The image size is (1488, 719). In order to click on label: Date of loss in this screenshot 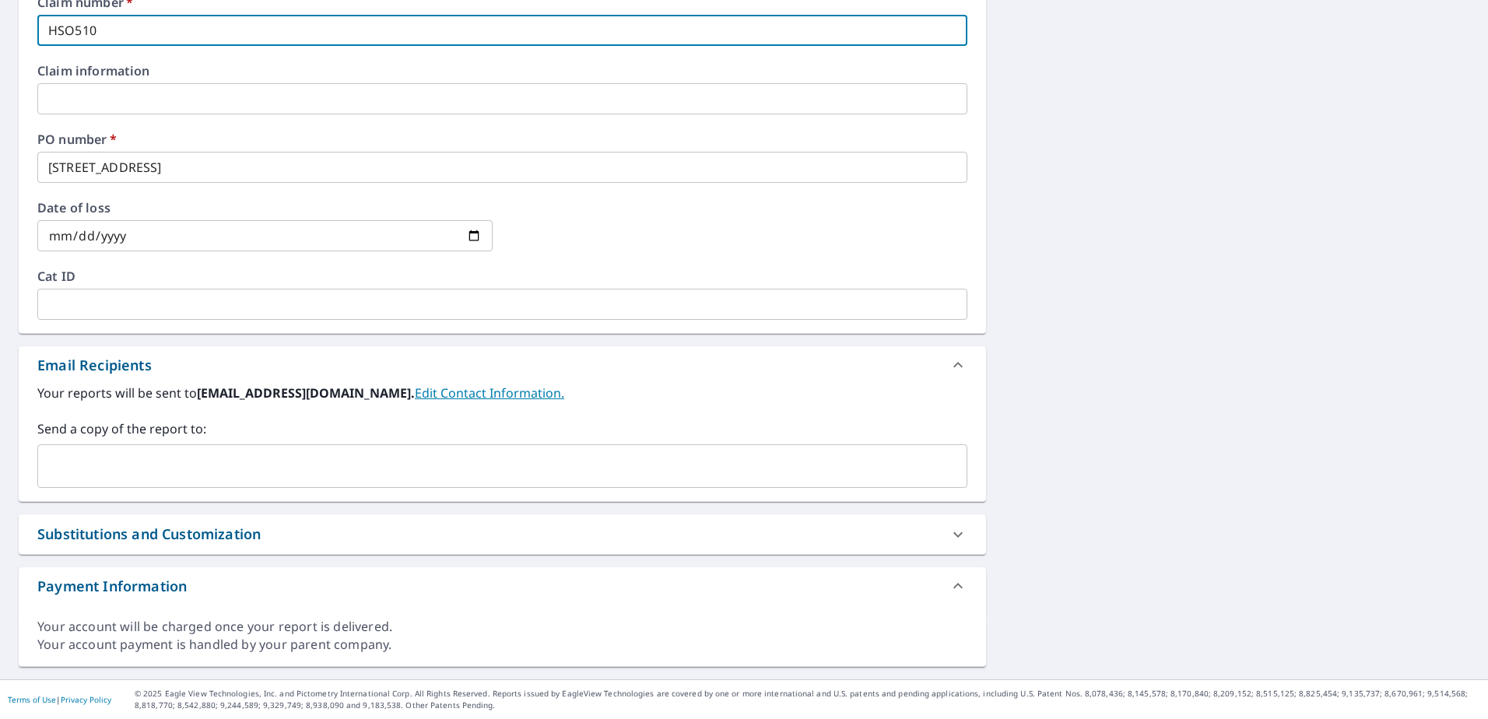, I will do `click(265, 208)`.